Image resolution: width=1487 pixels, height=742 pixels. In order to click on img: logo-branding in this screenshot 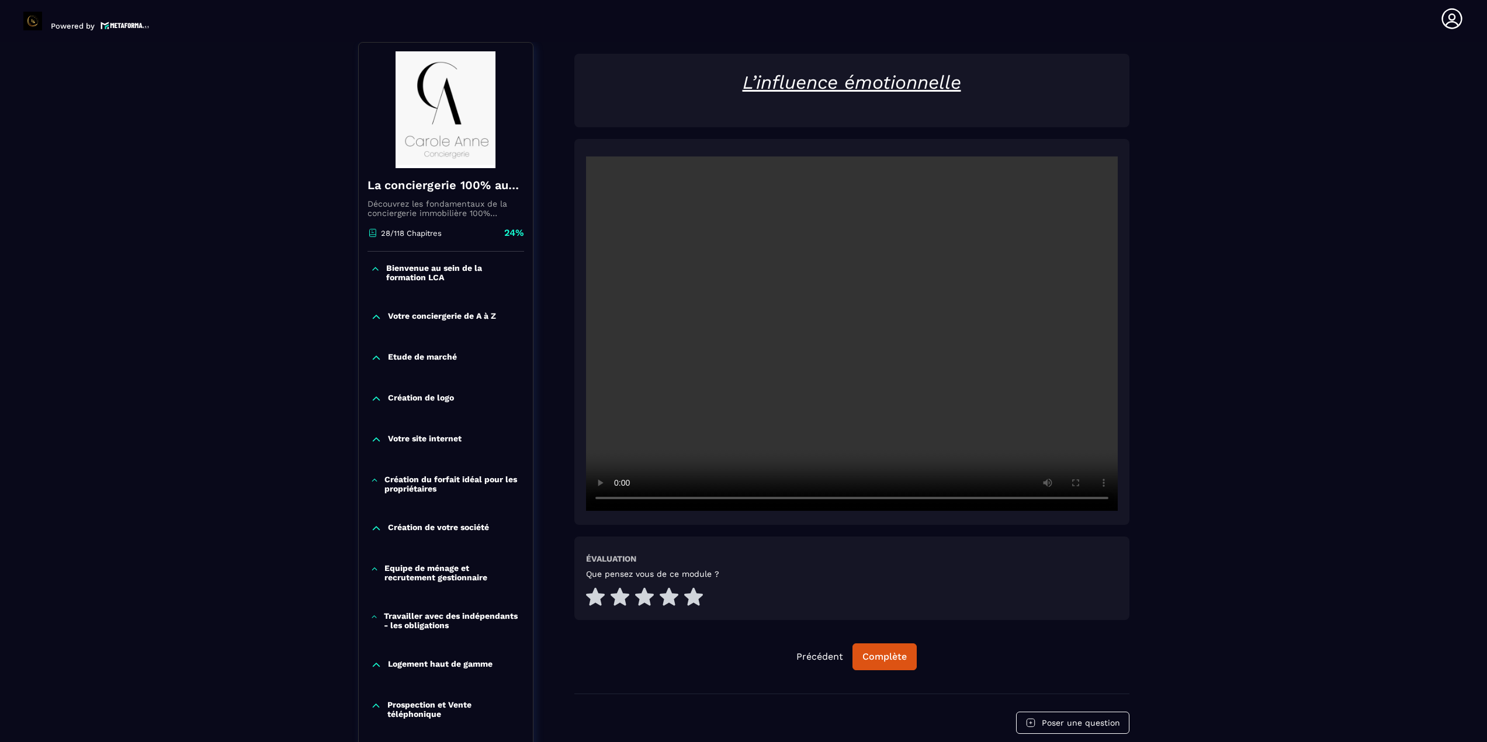, I will do `click(33, 21)`.